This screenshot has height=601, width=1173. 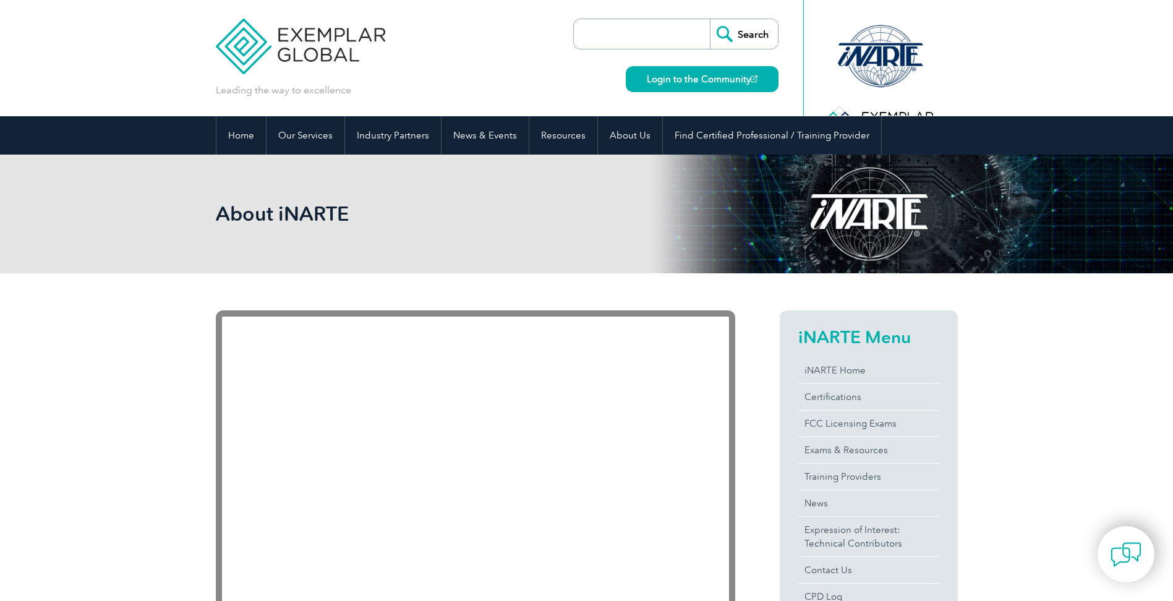 I want to click on a: News, so click(x=869, y=503).